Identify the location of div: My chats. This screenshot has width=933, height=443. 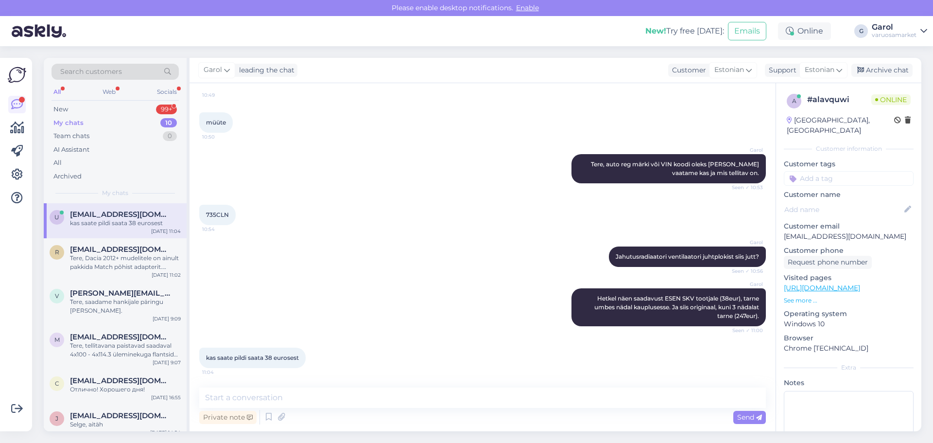
(69, 123).